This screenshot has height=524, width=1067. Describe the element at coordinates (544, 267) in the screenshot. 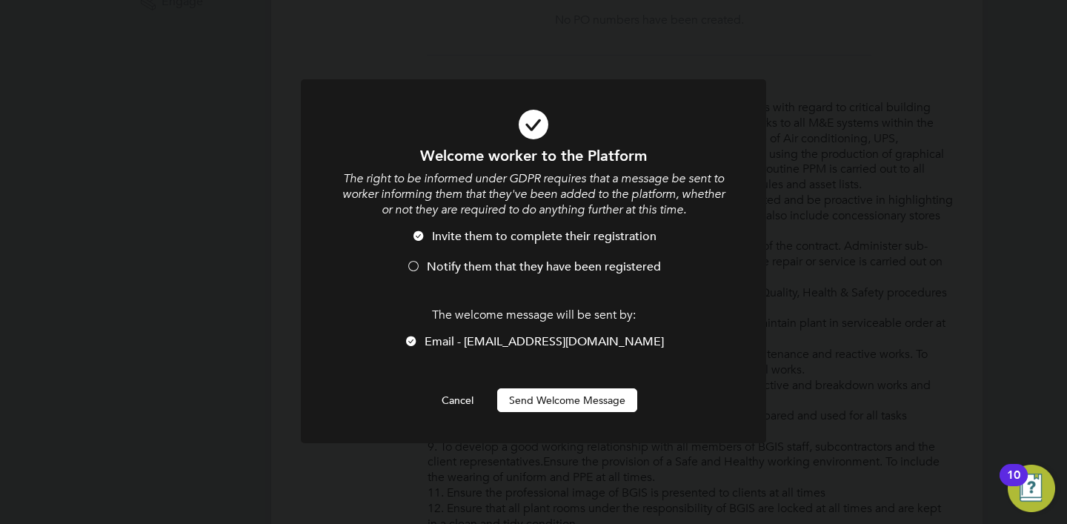

I see `span: Notify them that they have been registered` at that location.